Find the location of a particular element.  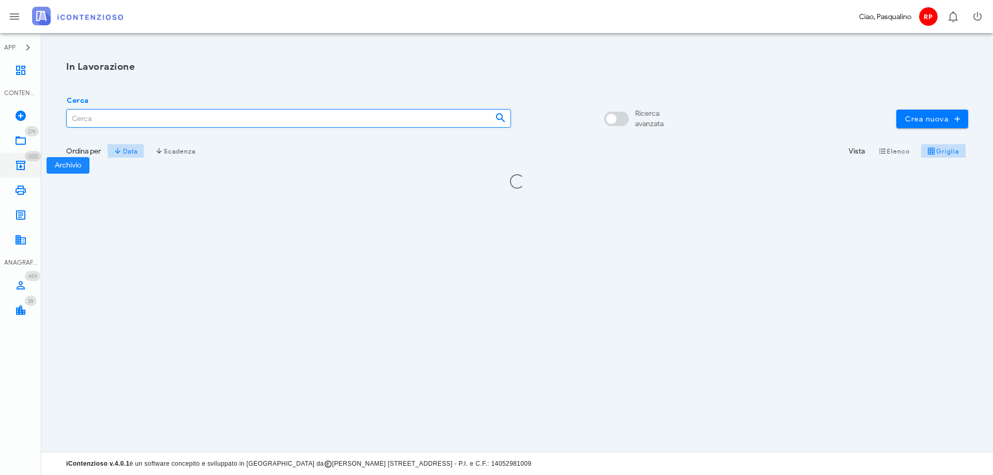

span: 35 is located at coordinates (31, 301).